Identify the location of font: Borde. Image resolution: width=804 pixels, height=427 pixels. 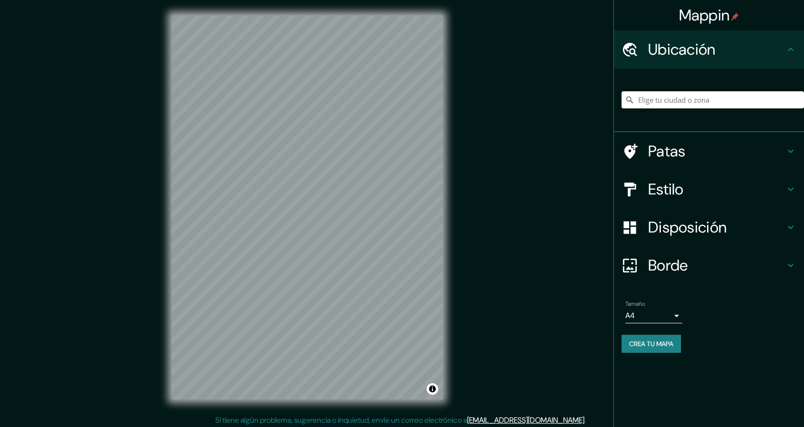
(668, 265).